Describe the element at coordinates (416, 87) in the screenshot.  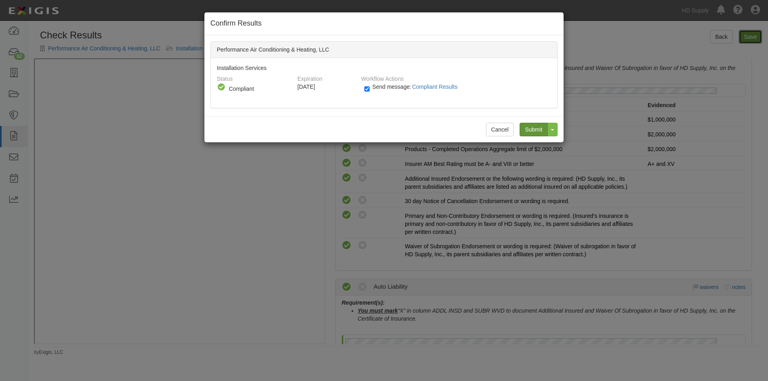
I see `span: Send message:` at that location.